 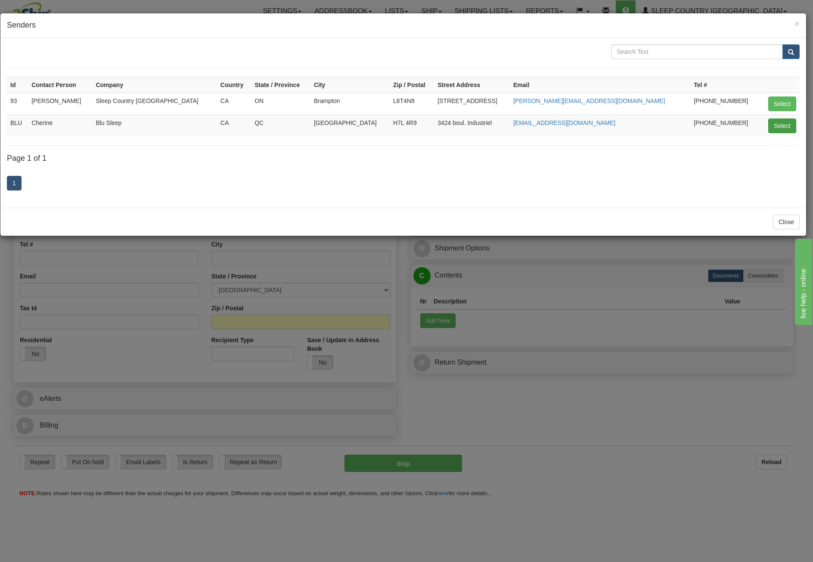 What do you see at coordinates (14, 183) in the screenshot?
I see `a: 1` at bounding box center [14, 183].